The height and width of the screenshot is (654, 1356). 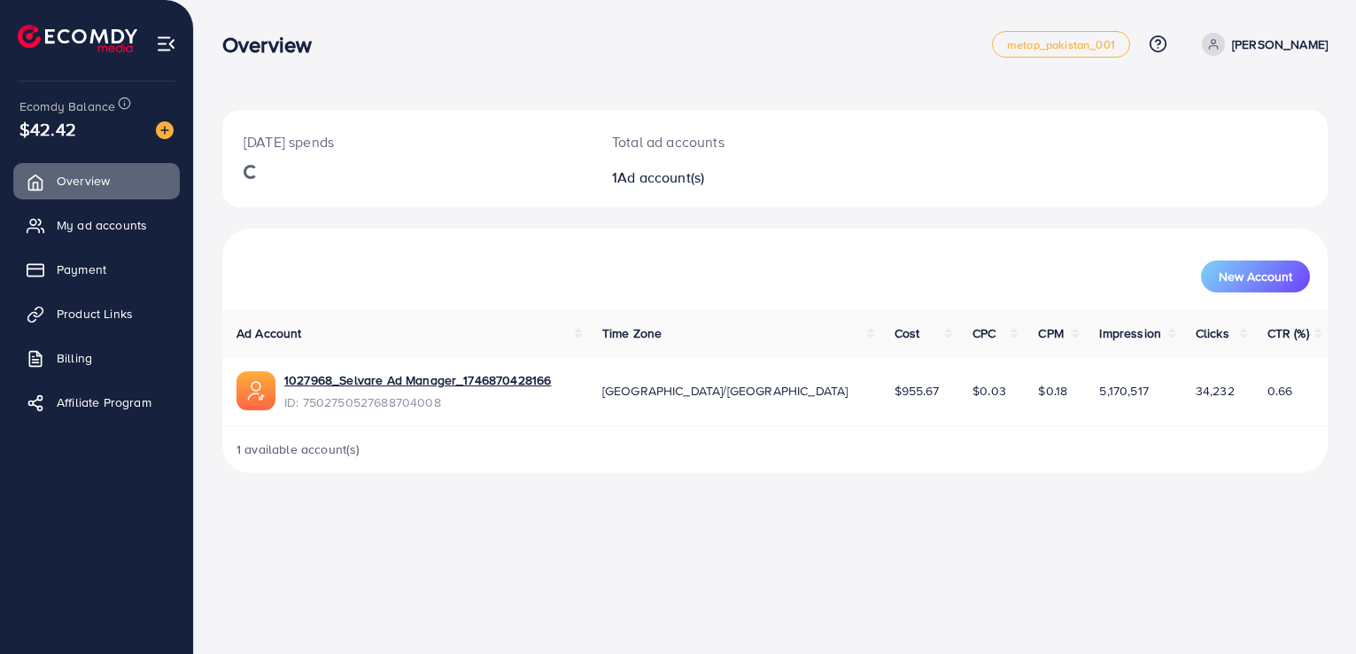 I want to click on span: Time Zone, so click(x=631, y=333).